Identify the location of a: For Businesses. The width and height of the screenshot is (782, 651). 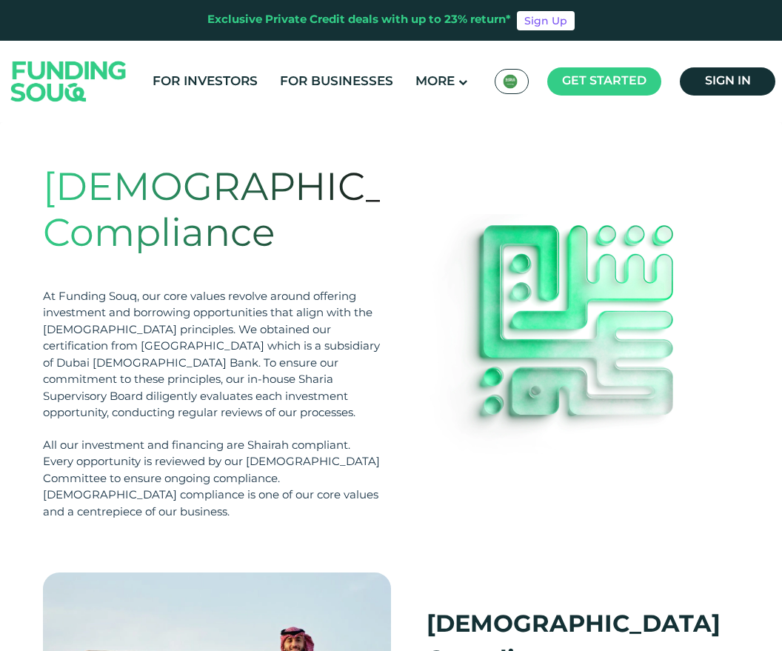
(336, 81).